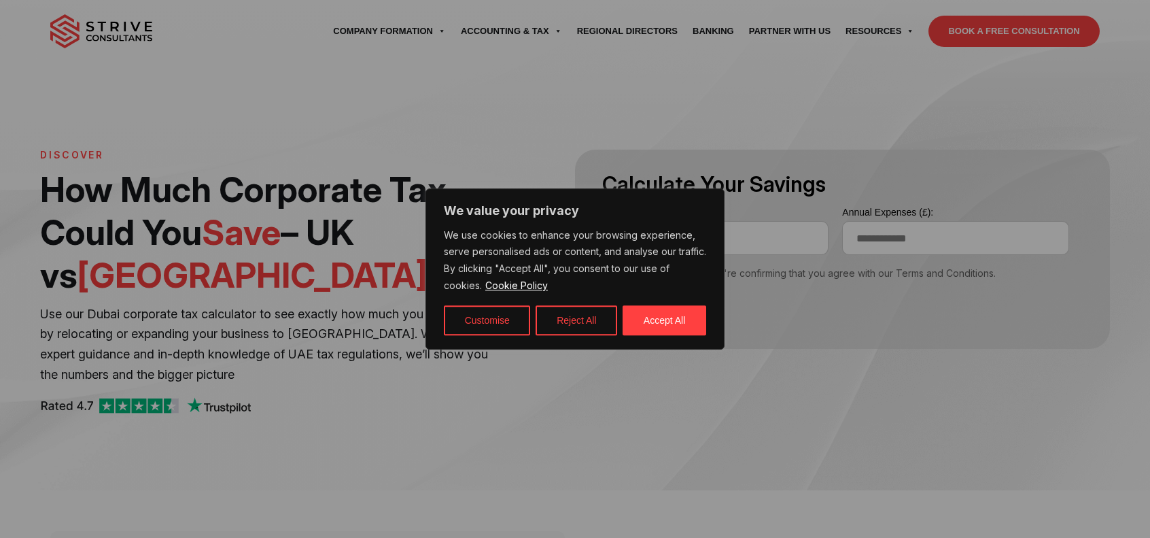  I want to click on button: Customise, so click(487, 320).